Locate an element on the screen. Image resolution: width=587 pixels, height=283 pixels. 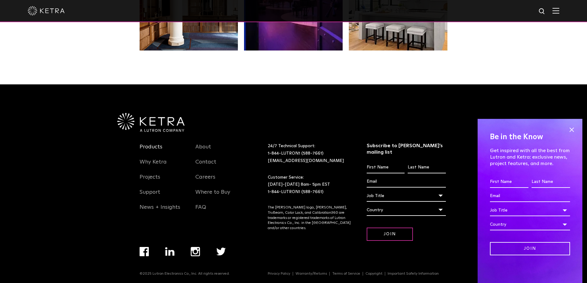
p: Get inspired with all the best from Lutron and Ketra: exclusive news, project features, and more. is located at coordinates (530, 157).